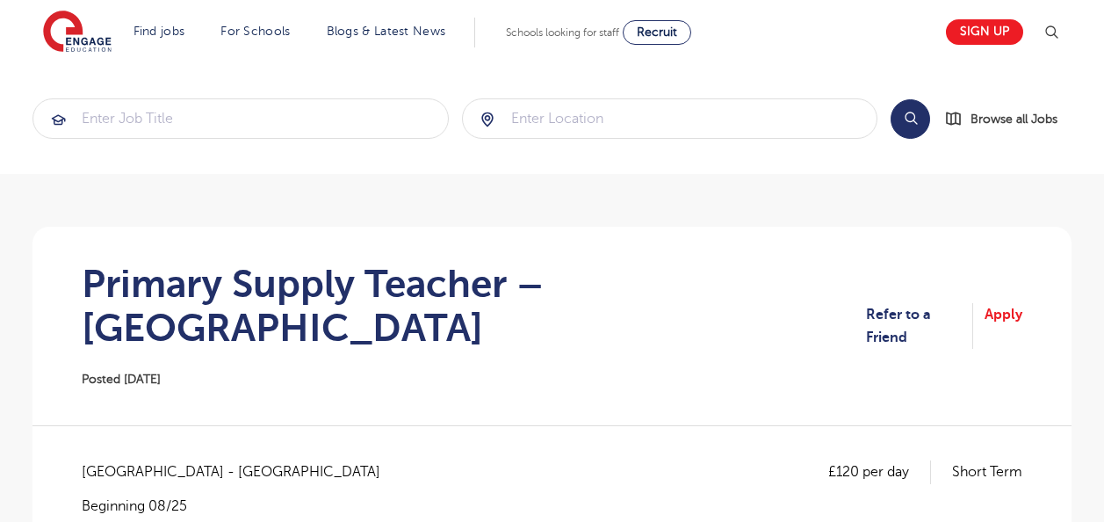  I want to click on p: £120 per day, so click(879, 472).